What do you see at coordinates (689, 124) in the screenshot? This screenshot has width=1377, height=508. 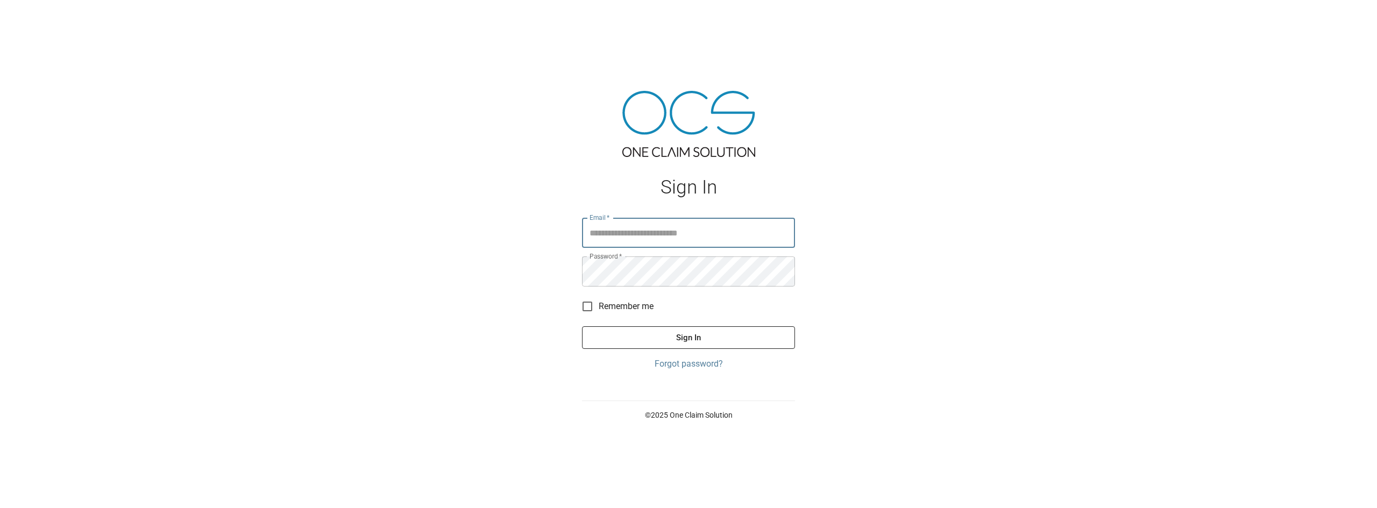 I see `img: ocs-logo-tra.png` at bounding box center [689, 124].